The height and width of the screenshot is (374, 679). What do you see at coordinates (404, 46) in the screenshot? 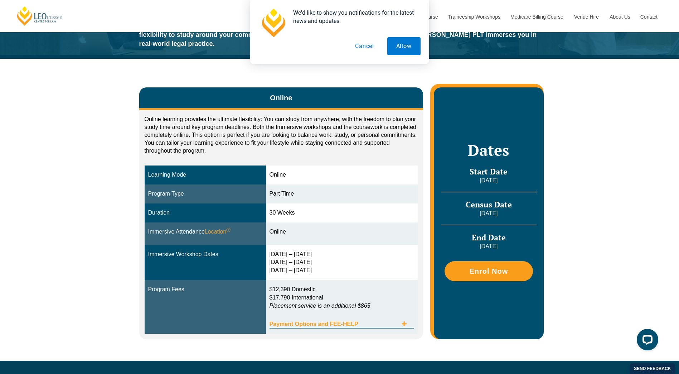
I see `button: Allow` at bounding box center [404, 46].